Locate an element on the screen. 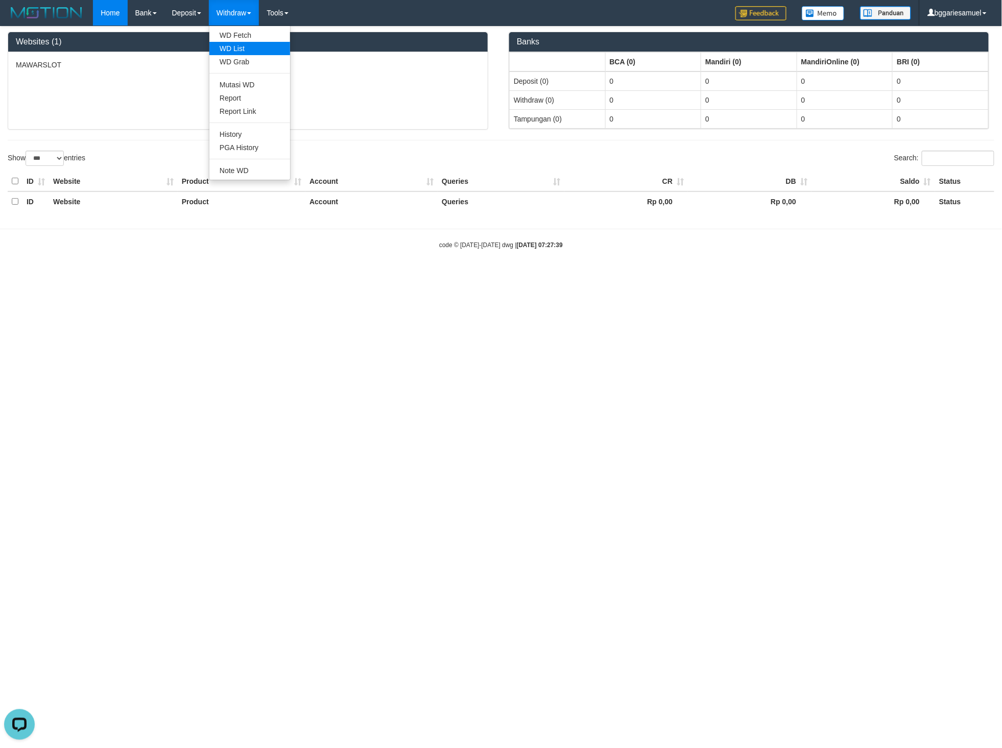  a: WD Grab is located at coordinates (250, 62).